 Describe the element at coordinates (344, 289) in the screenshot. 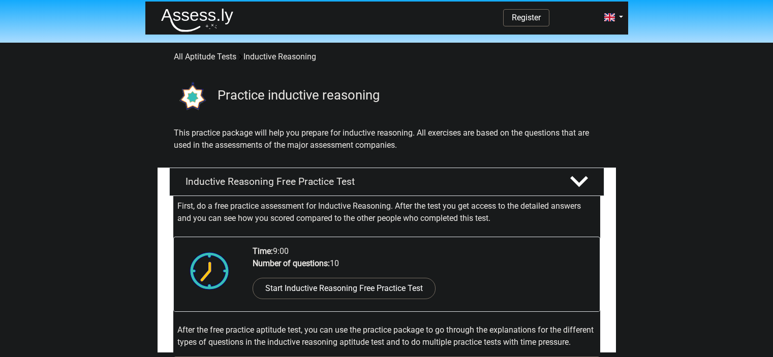

I see `a: Start Inductive Reasoning Free Practice Test` at that location.